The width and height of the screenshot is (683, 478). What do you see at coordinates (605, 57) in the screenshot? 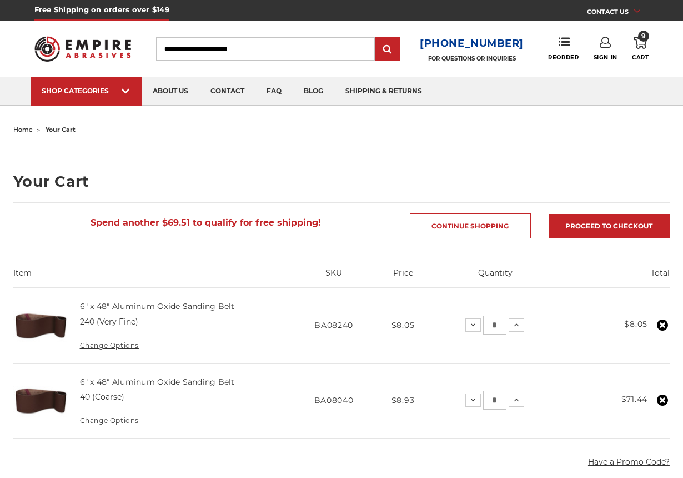
I see `span: Sign In` at bounding box center [605, 57].